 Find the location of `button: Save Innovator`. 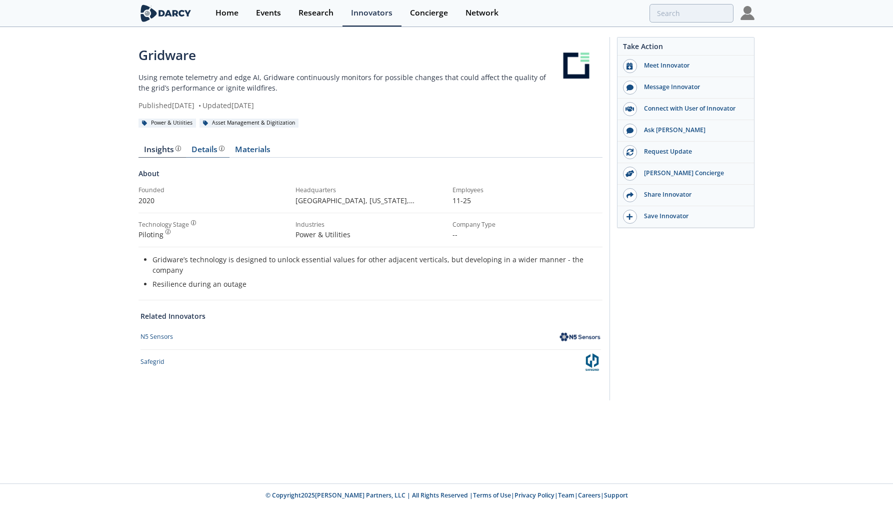

button: Save Innovator is located at coordinates (686, 217).